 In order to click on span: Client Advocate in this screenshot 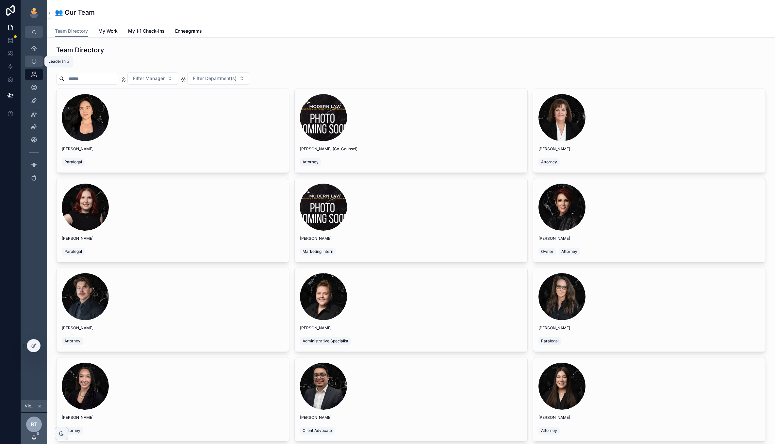, I will do `click(317, 431)`.